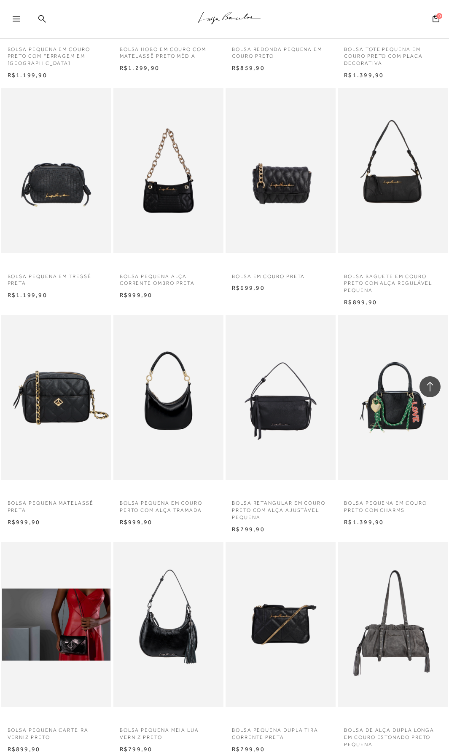 The image size is (449, 752). I want to click on p: BOLSA RETANGULAR EM COURO PRETO COM ALÇA AJUSTÁVEL PEQUENA, so click(280, 508).